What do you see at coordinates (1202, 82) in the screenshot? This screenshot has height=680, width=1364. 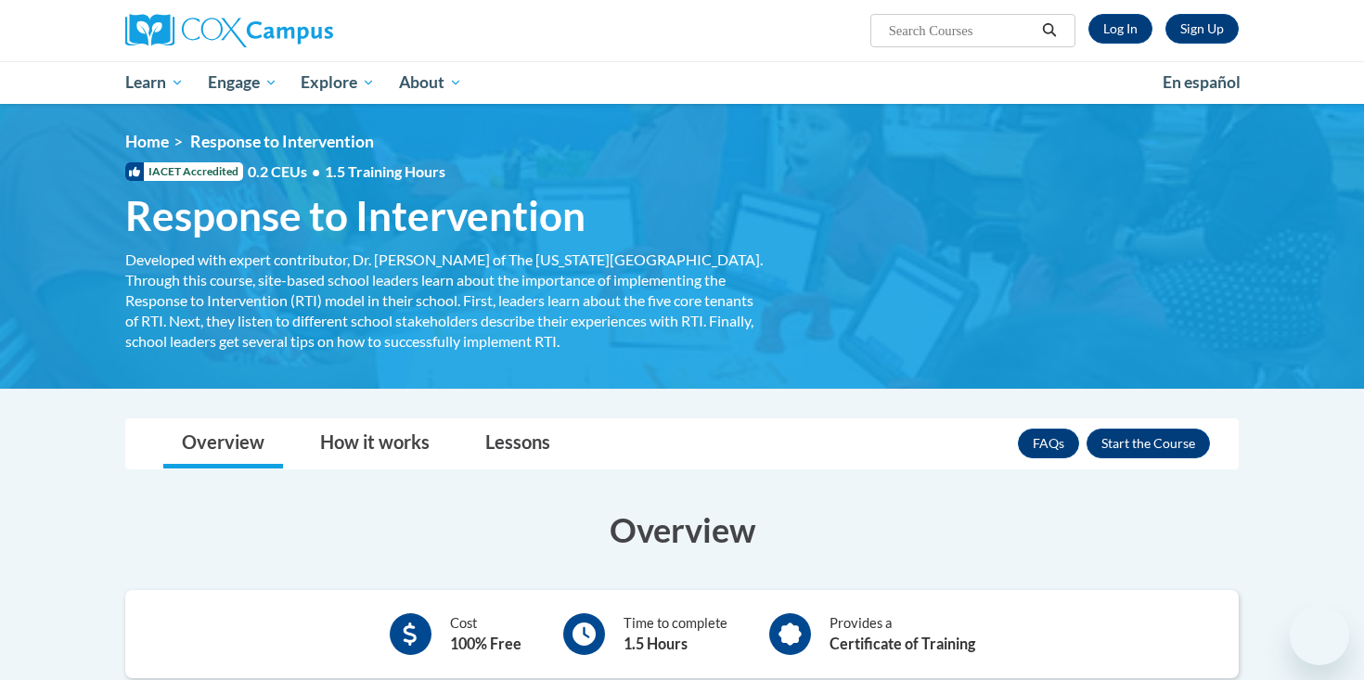 I see `span: En español` at bounding box center [1202, 82].